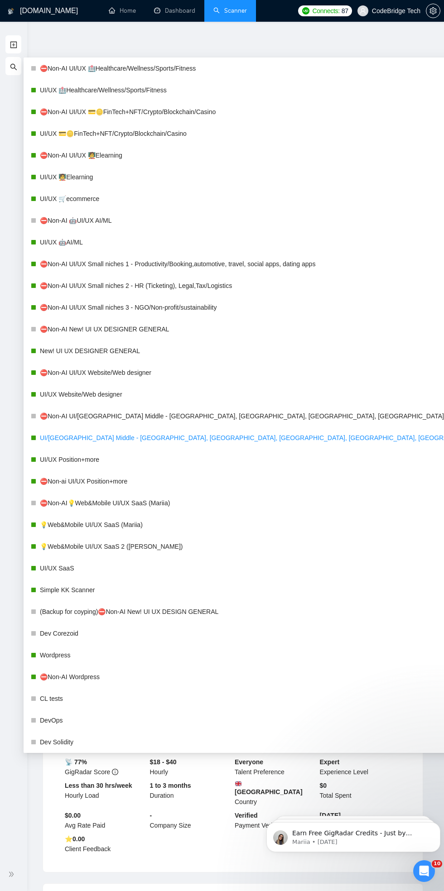  What do you see at coordinates (11, 11) in the screenshot?
I see `img: logo` at bounding box center [11, 11].